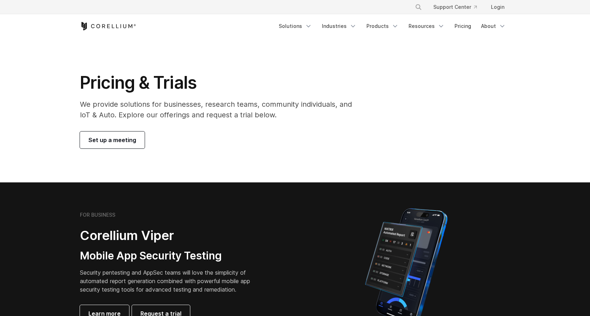  Describe the element at coordinates (462, 26) in the screenshot. I see `a: Pricing` at that location.